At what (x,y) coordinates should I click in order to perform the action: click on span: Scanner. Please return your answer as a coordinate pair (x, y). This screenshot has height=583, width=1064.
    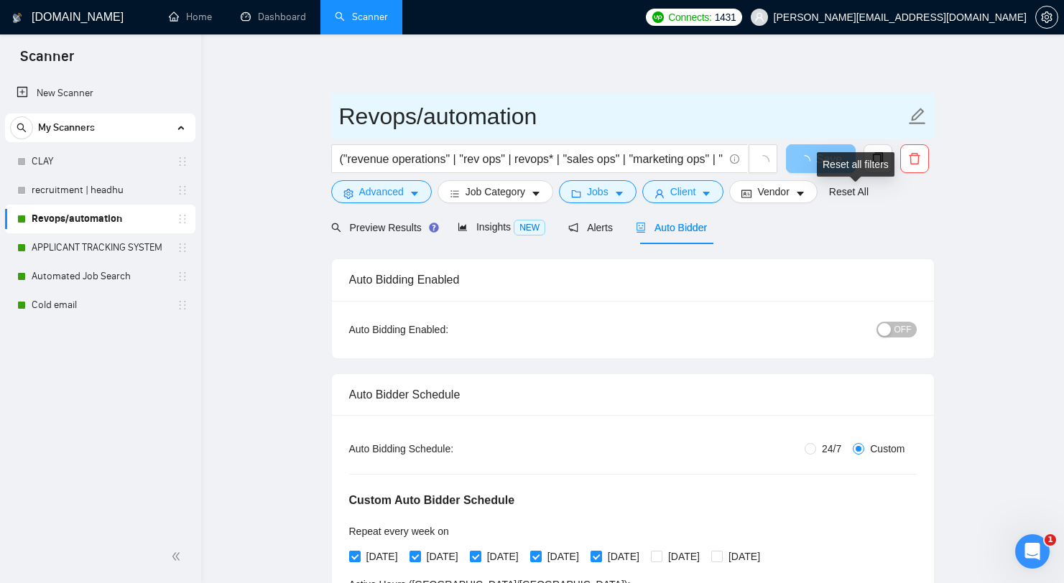
    Looking at the image, I should click on (47, 61).